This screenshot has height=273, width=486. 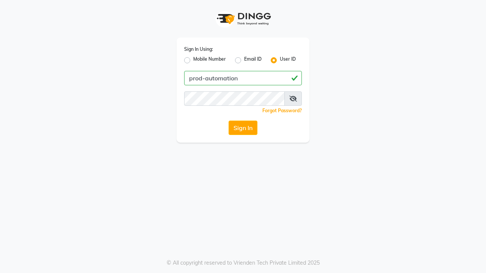 What do you see at coordinates (243, 19) in the screenshot?
I see `img: logo1.svg` at bounding box center [243, 19].